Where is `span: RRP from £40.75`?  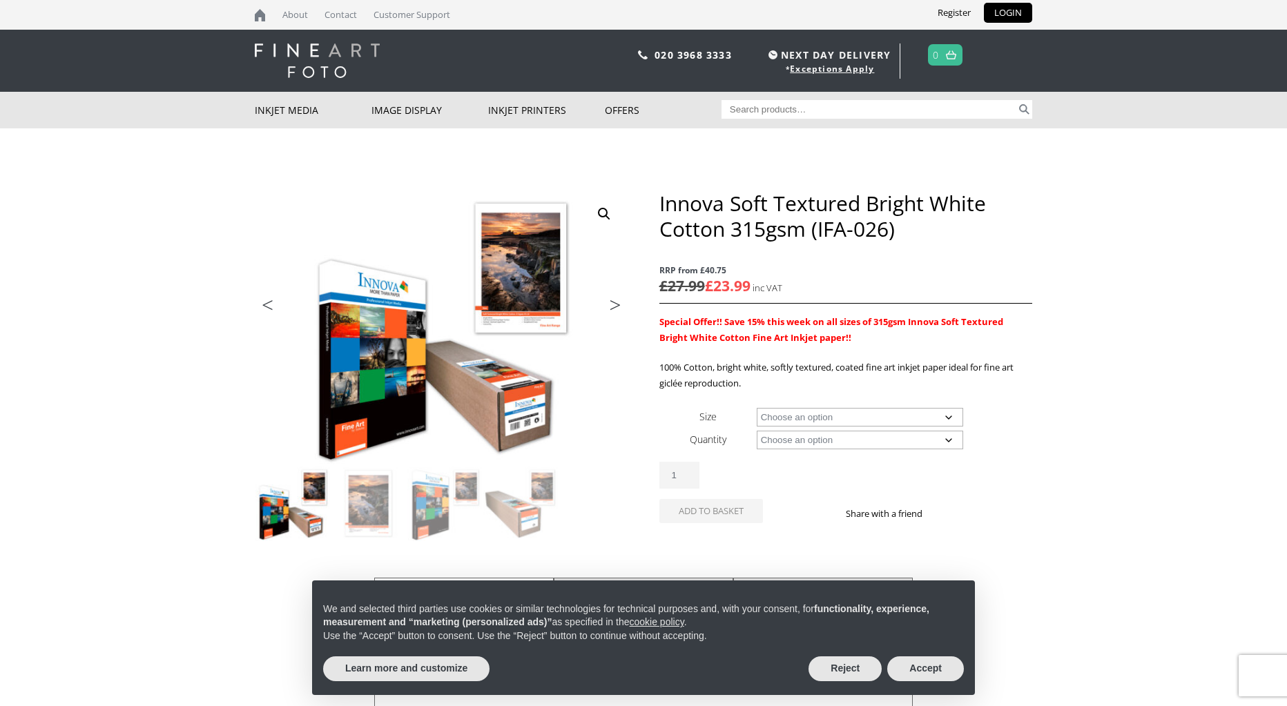
span: RRP from £40.75 is located at coordinates (846, 270).